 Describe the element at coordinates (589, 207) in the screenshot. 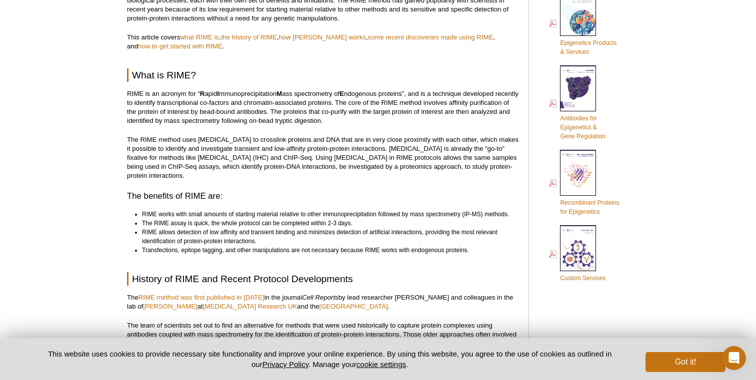

I see `span: Recombinant Proteins for Epigenetics` at that location.